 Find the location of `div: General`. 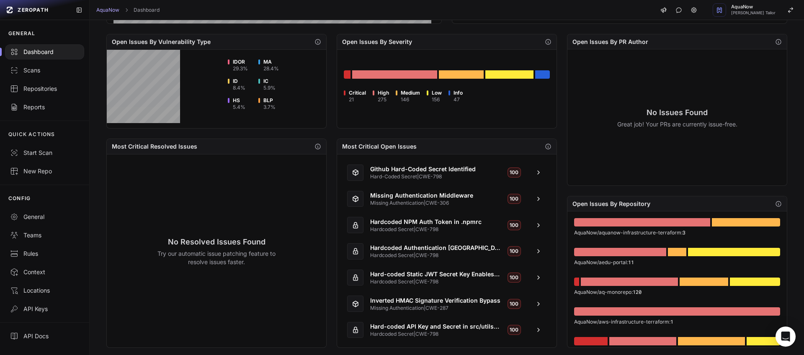

div: General is located at coordinates (44, 217).